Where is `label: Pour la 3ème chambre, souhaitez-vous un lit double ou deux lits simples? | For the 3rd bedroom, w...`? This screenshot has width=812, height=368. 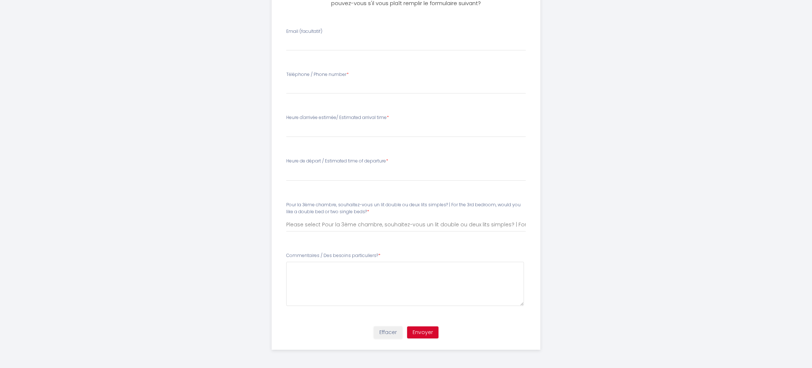 label: Pour la 3ème chambre, souhaitez-vous un lit double ou deux lits simples? | For the 3rd bedroom, w... is located at coordinates (406, 209).